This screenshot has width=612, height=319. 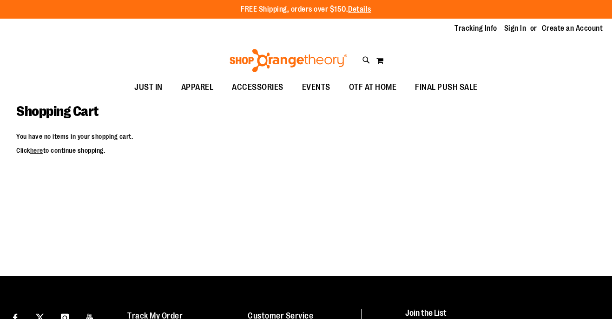 What do you see at coordinates (198, 87) in the screenshot?
I see `a: APPAREL` at bounding box center [198, 87].